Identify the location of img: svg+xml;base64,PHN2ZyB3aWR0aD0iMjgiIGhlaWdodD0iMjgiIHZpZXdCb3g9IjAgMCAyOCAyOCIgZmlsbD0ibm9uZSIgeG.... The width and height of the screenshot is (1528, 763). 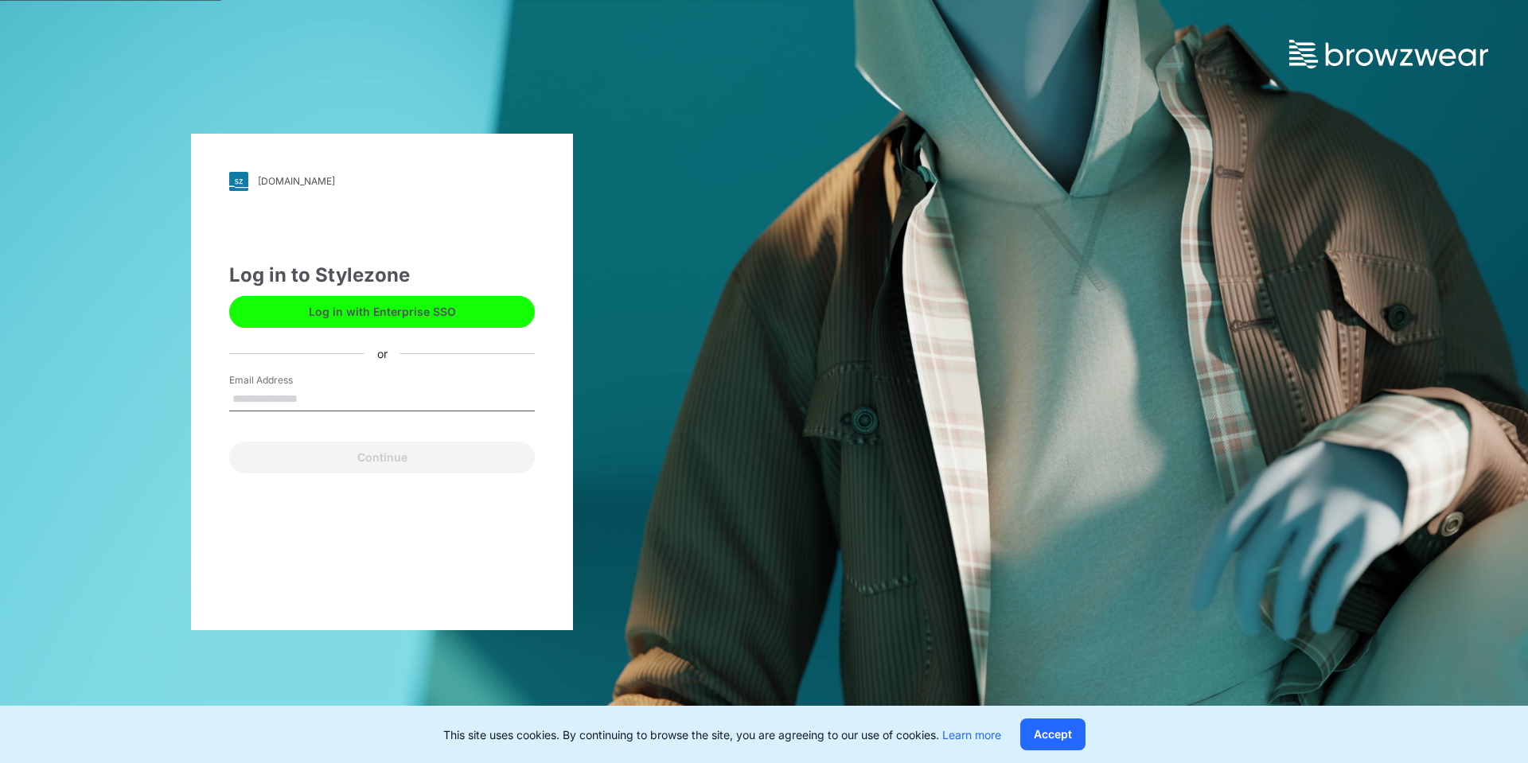
(239, 181).